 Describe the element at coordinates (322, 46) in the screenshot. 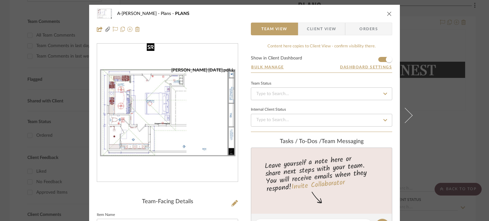

I see `div: Content here copies to Client View - confirm visibility there.` at that location.